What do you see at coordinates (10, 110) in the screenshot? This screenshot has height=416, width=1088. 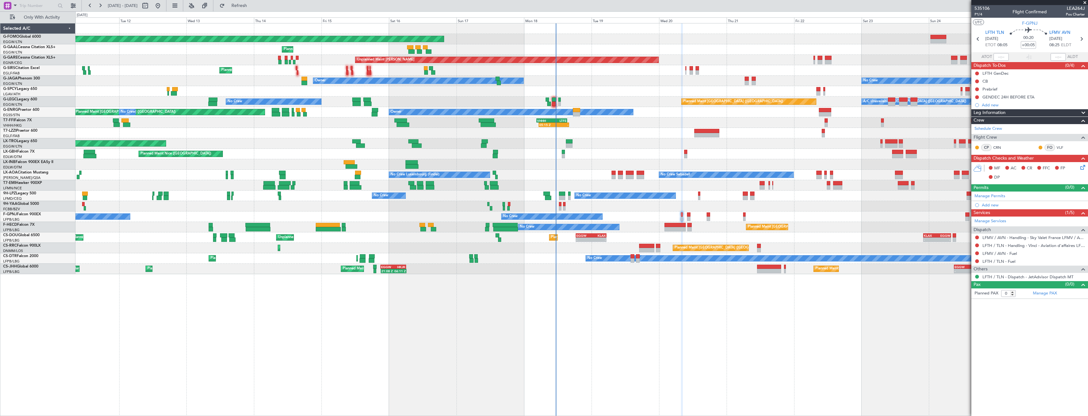 I see `span: G-ENRG` at bounding box center [10, 110].